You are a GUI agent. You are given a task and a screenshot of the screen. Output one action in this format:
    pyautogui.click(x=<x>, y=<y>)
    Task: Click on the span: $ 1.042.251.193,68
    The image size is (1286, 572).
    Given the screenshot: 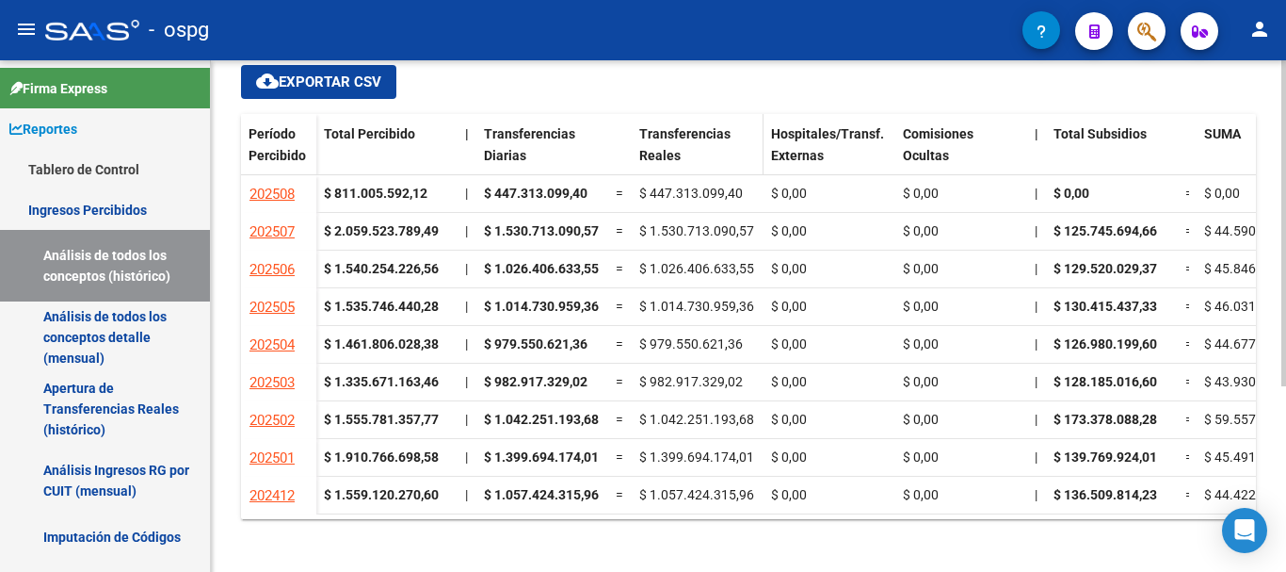 What is the action you would take?
    pyautogui.click(x=541, y=419)
    